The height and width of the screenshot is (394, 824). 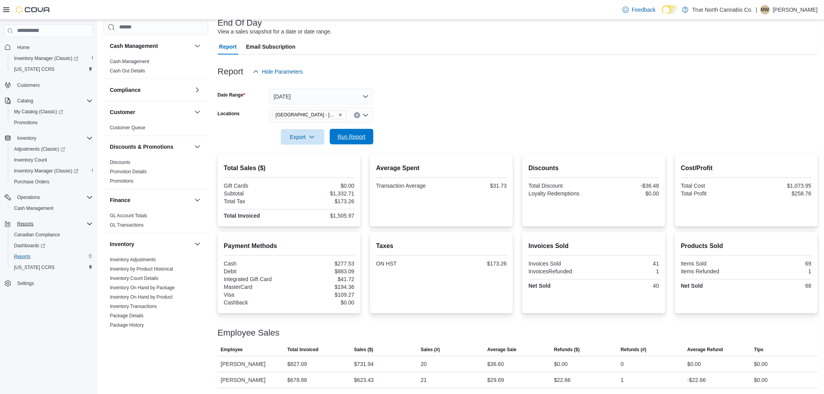 What do you see at coordinates (22, 257) in the screenshot?
I see `a: Reports` at bounding box center [22, 257].